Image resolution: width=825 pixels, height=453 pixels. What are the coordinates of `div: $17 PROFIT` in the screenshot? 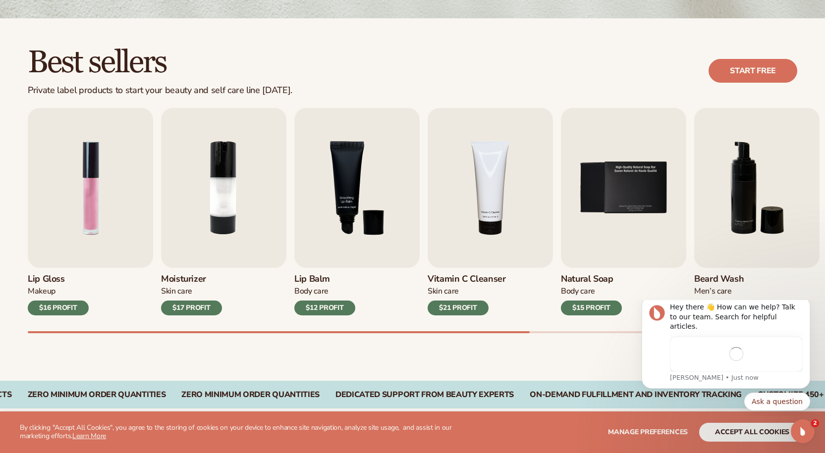 It's located at (191, 308).